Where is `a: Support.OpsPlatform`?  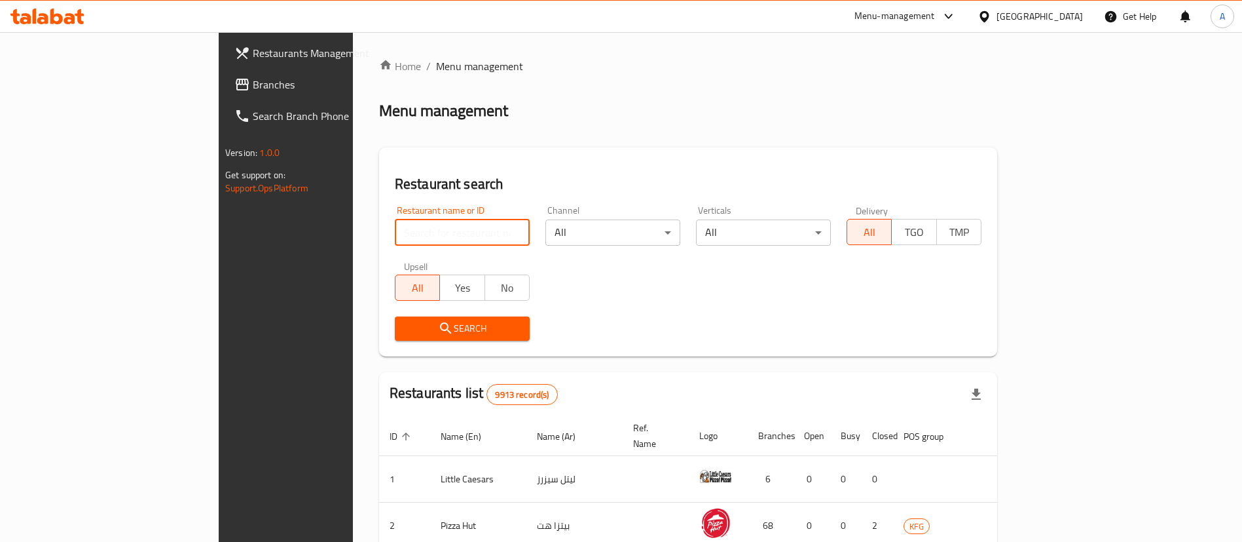
a: Support.OpsPlatform is located at coordinates (267, 188).